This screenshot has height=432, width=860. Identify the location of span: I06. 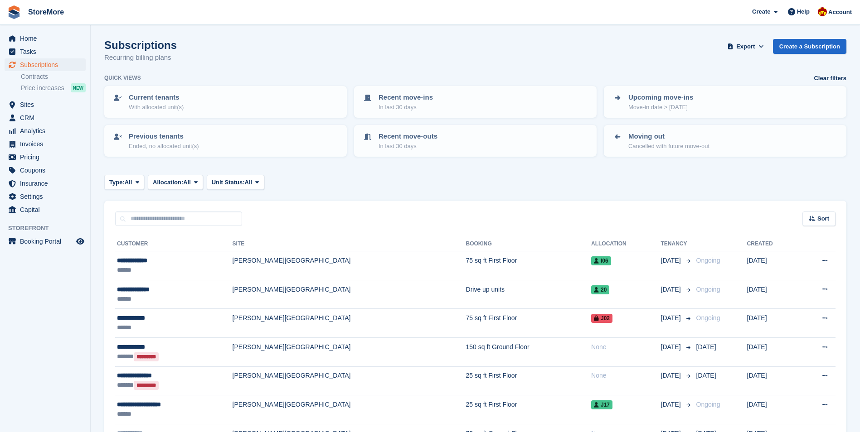
(601, 261).